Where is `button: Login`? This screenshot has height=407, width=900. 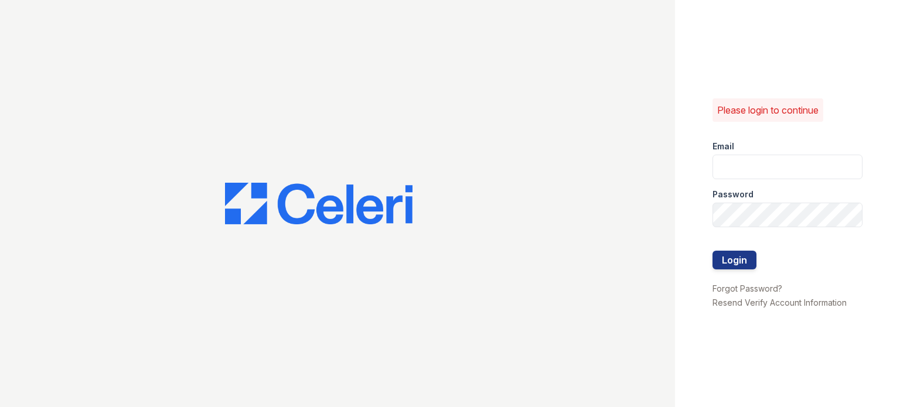 button: Login is located at coordinates (734, 260).